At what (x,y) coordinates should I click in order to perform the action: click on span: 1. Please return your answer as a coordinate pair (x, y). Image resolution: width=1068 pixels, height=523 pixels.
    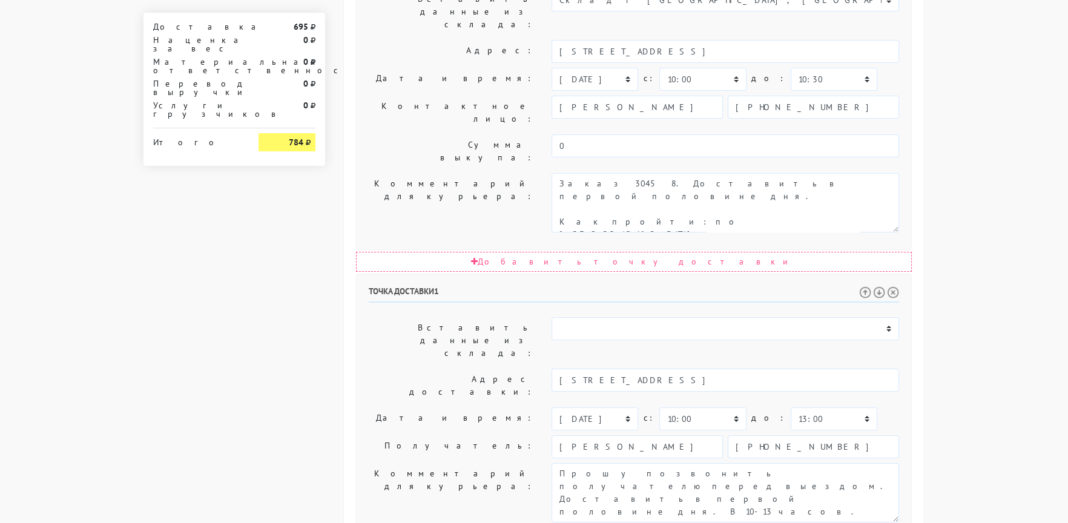
    Looking at the image, I should click on (437, 291).